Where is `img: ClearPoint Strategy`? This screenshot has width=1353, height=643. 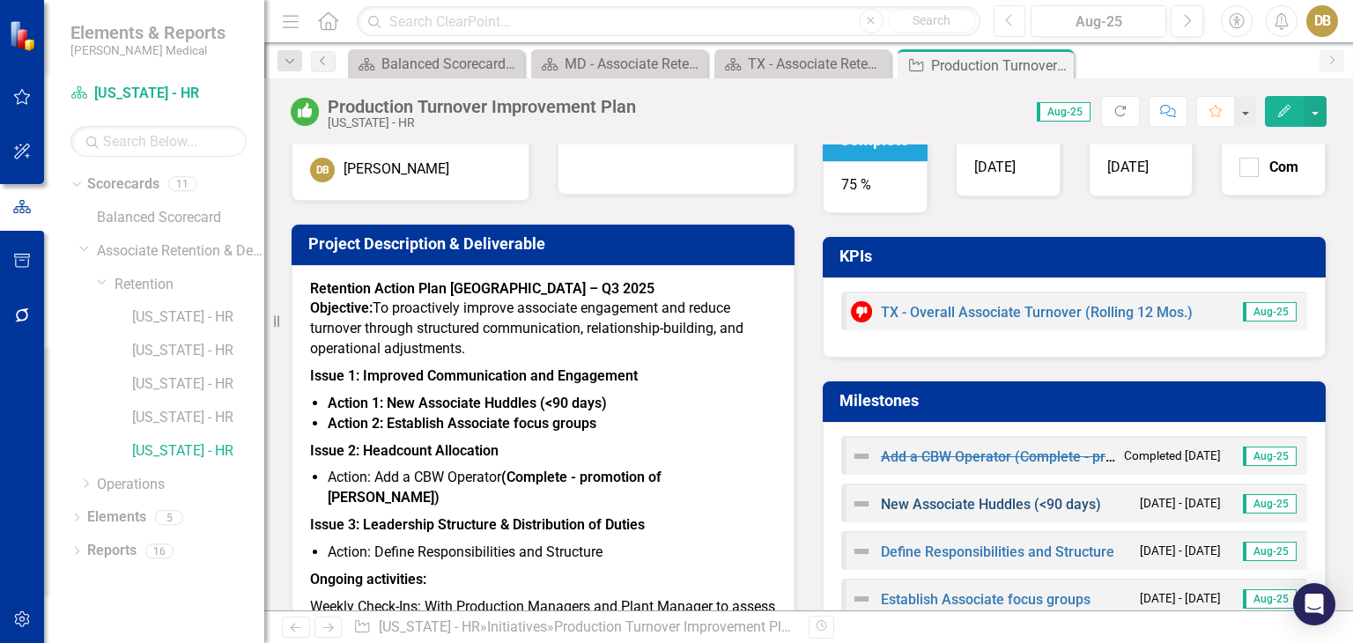 img: ClearPoint Strategy is located at coordinates (24, 35).